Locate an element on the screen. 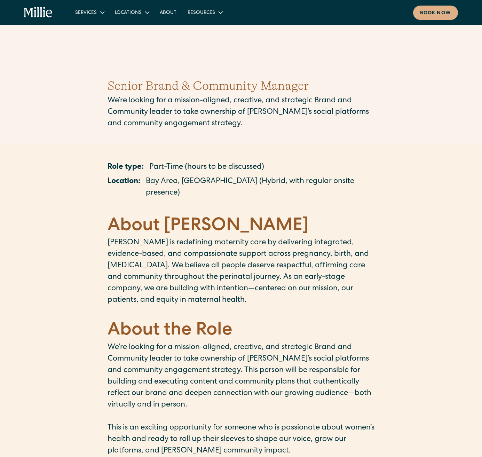 The image size is (482, 457). a: Book now is located at coordinates (435, 13).